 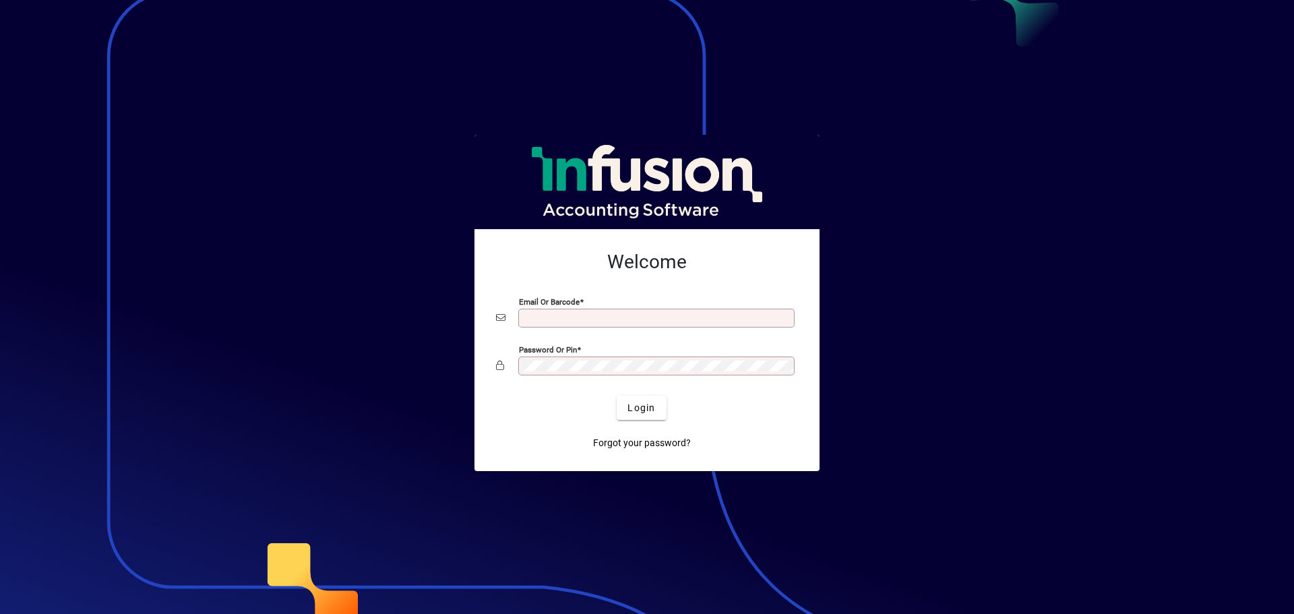 What do you see at coordinates (647, 262) in the screenshot?
I see `h2: Welcome` at bounding box center [647, 262].